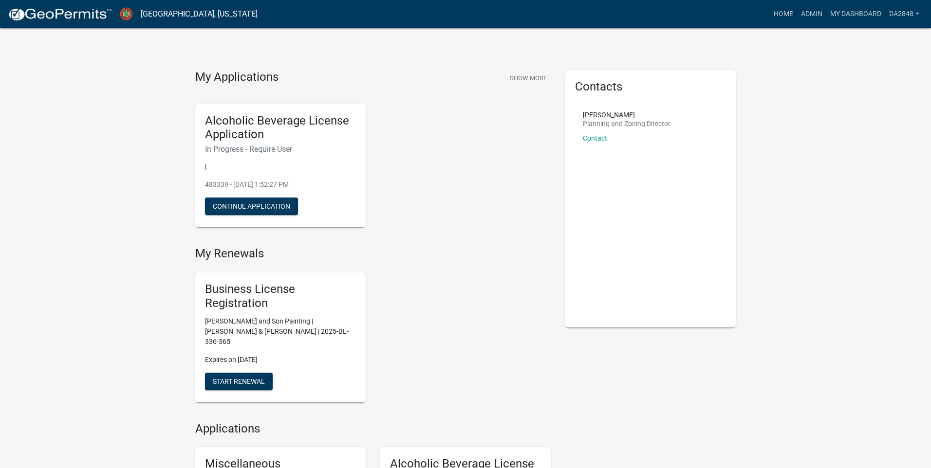 This screenshot has height=468, width=931. Describe the element at coordinates (280, 128) in the screenshot. I see `h5: Alcoholic Beverage License Application` at that location.